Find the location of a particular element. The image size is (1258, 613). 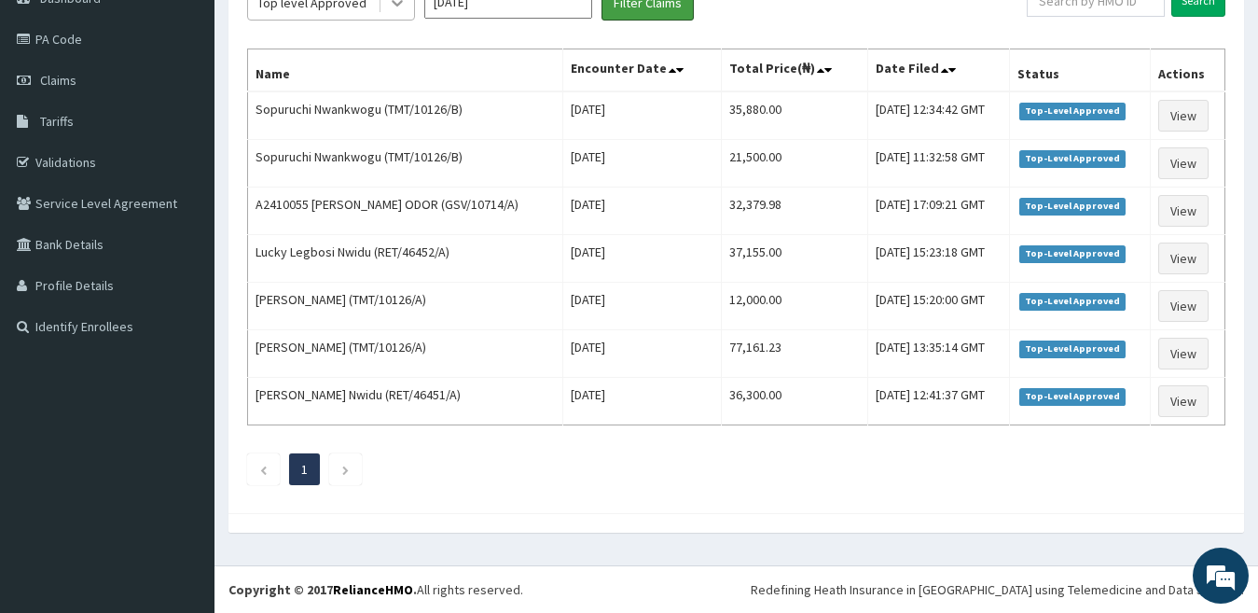

th: Total Price(₦) is located at coordinates (794, 71).